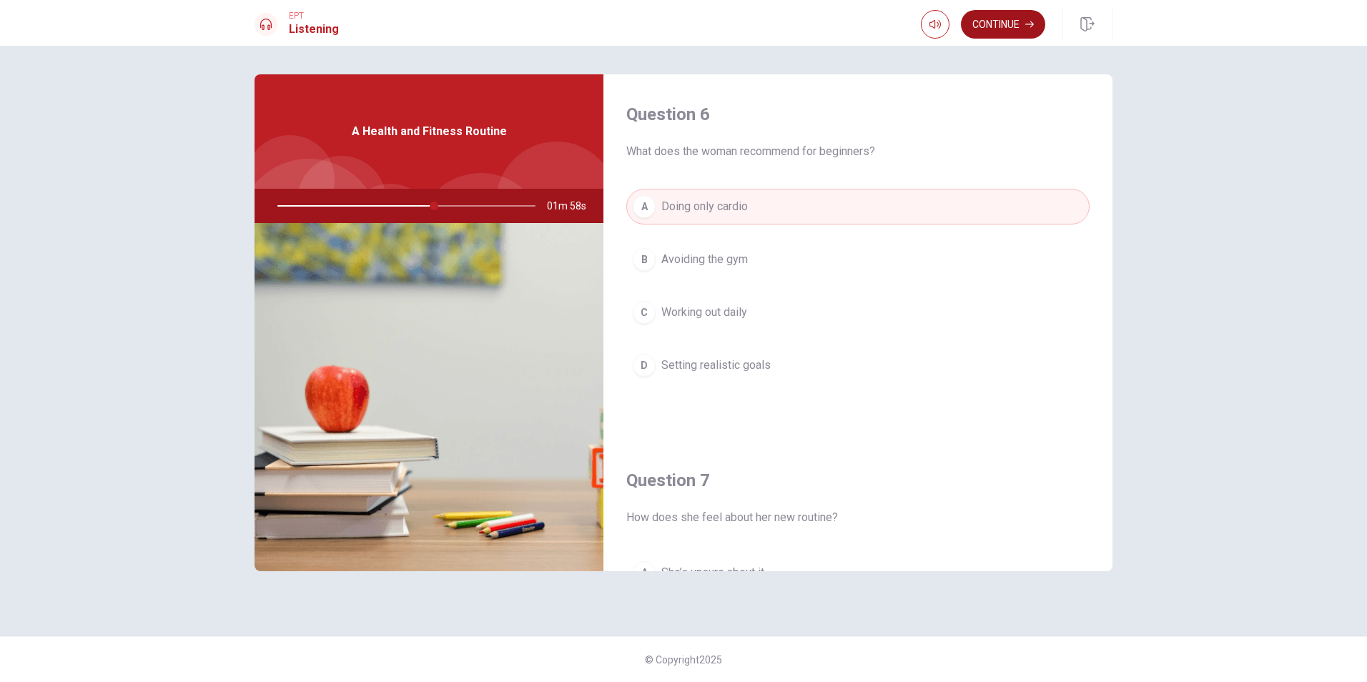  What do you see at coordinates (716, 365) in the screenshot?
I see `span: Setting realistic goals` at bounding box center [716, 365].